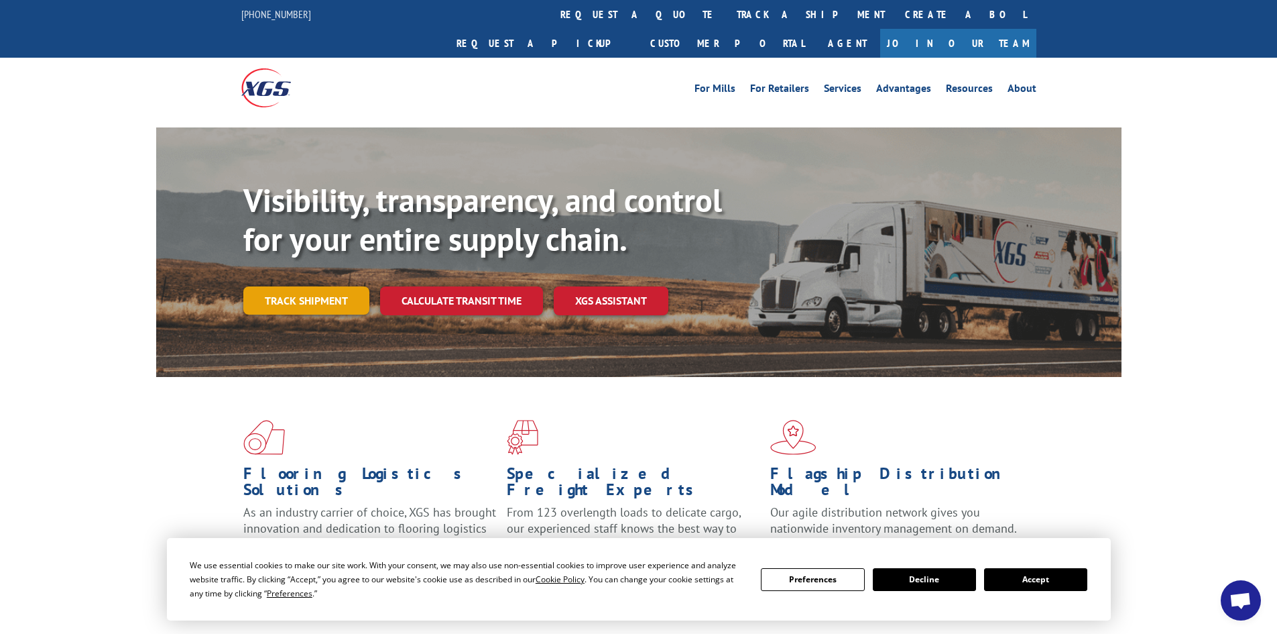 This screenshot has height=634, width=1277. I want to click on a: For Mills, so click(715, 91).